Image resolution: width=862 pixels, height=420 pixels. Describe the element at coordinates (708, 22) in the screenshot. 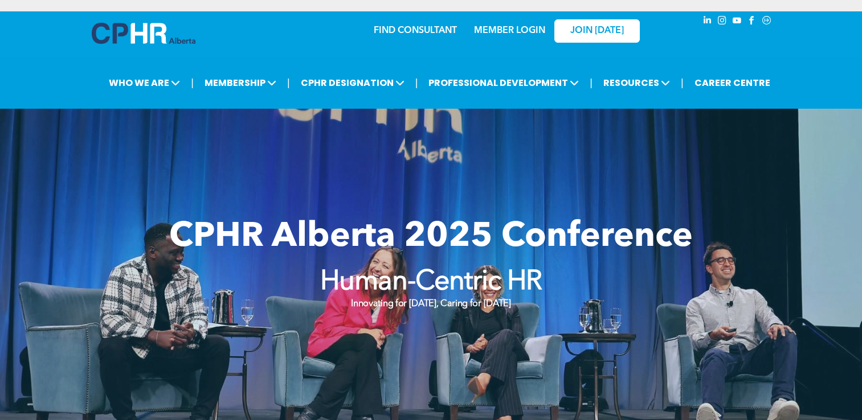

I see `a: linkedin` at that location.